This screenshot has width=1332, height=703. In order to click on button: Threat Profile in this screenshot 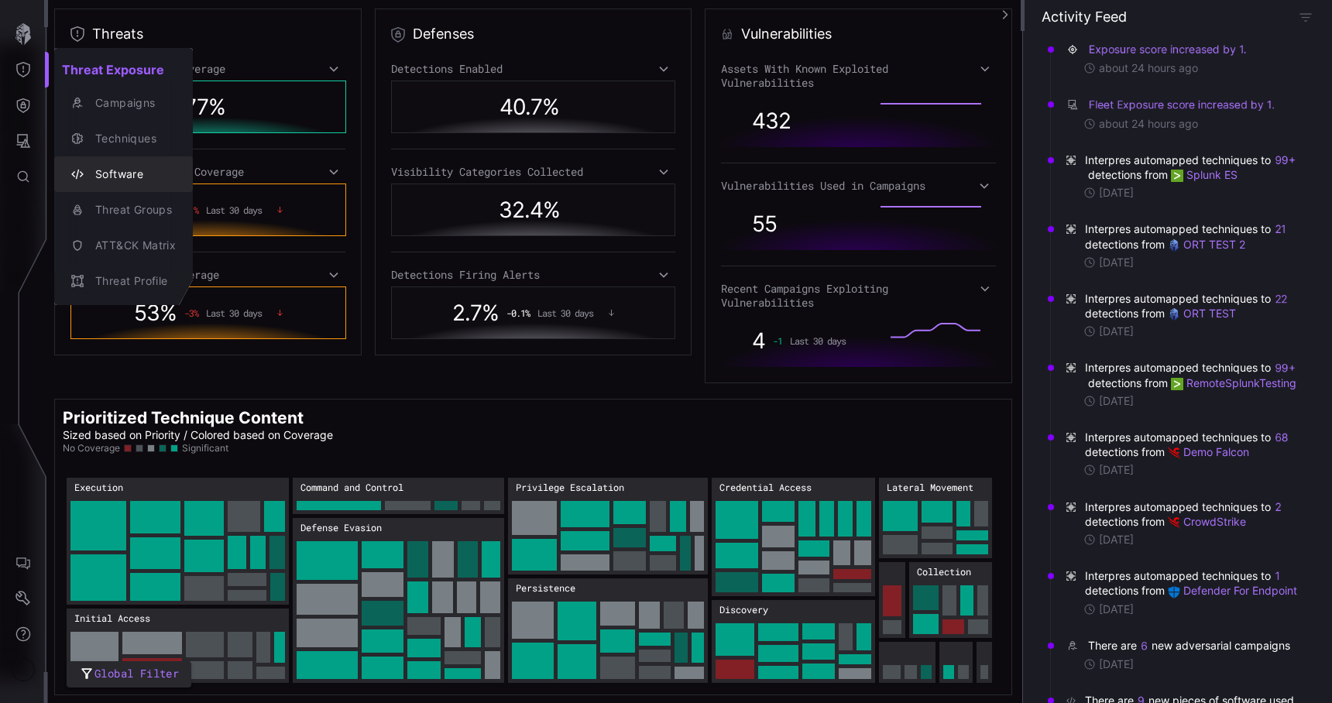, I will do `click(123, 281)`.